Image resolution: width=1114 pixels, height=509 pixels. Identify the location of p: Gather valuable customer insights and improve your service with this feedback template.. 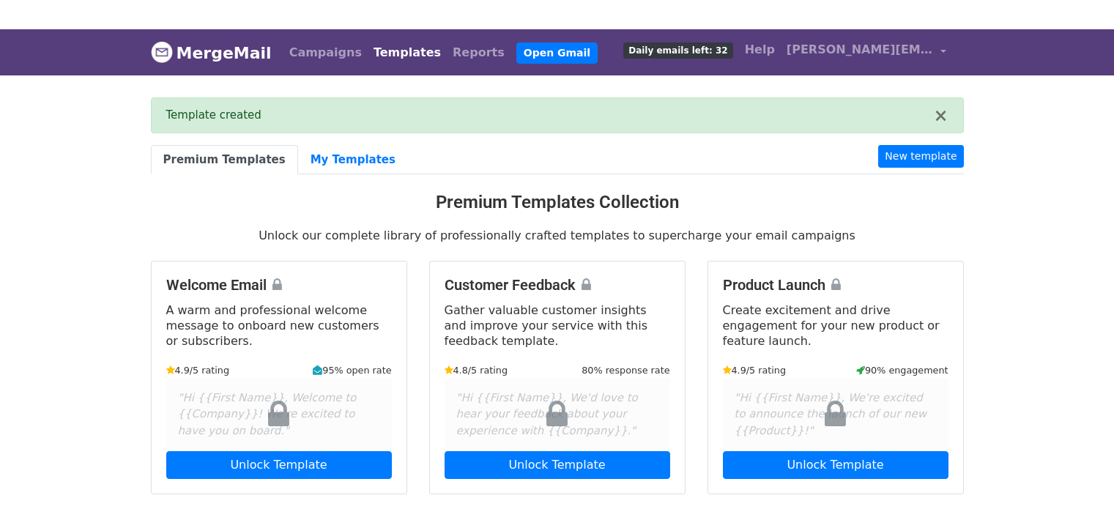
(557, 325).